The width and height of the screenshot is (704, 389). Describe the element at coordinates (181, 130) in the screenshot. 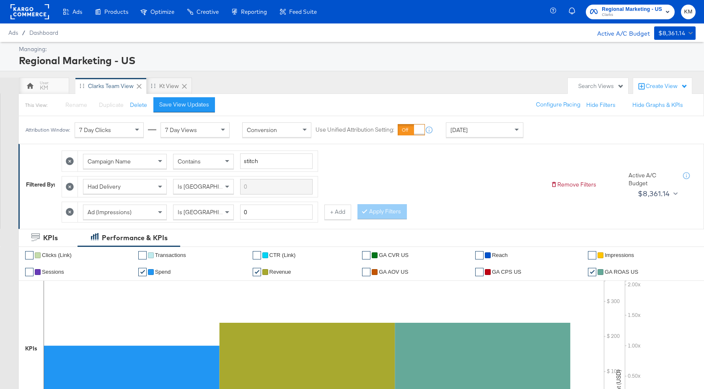

I see `span: 7 Day Views` at that location.